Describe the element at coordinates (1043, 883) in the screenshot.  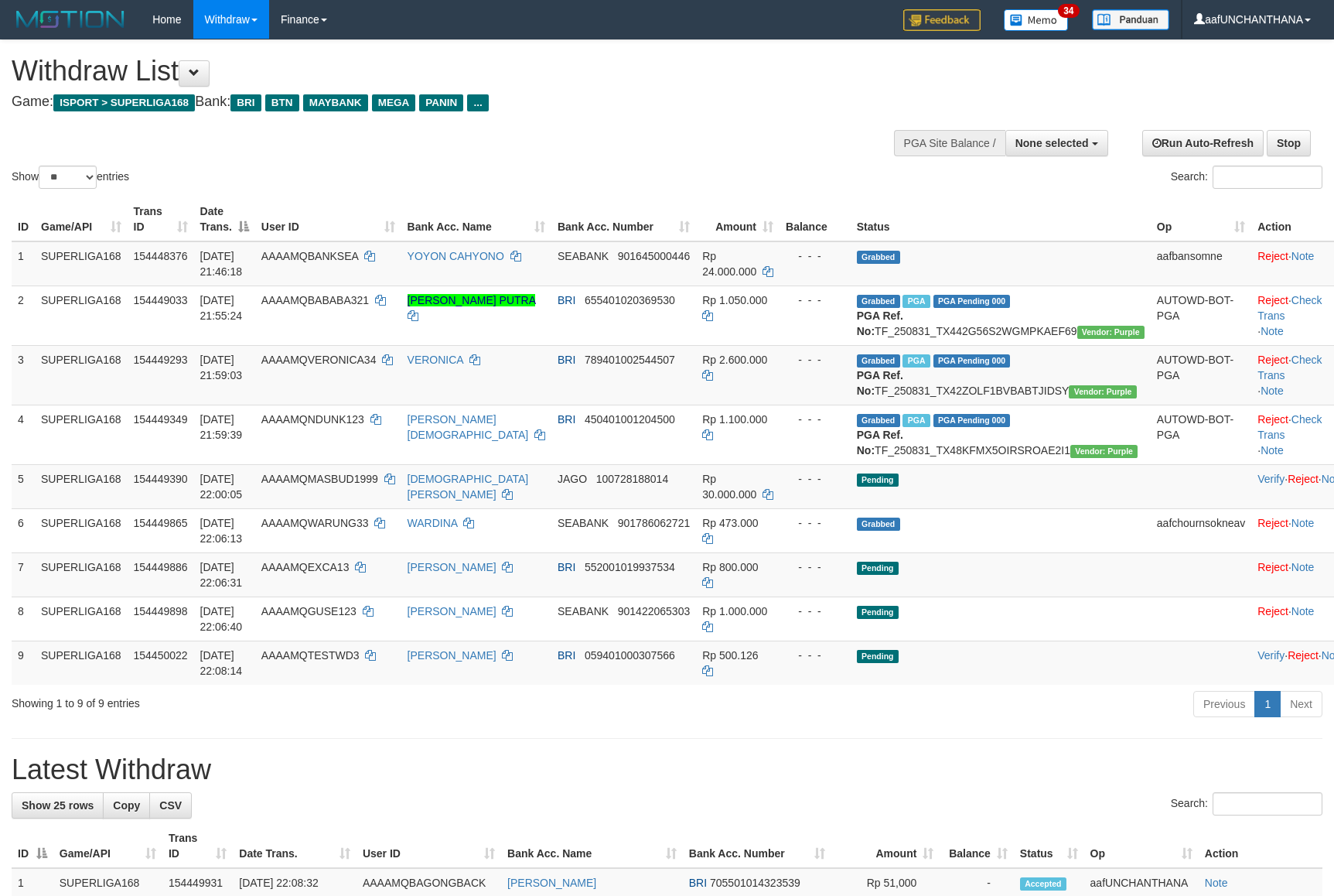
I see `span: Accepted` at that location.